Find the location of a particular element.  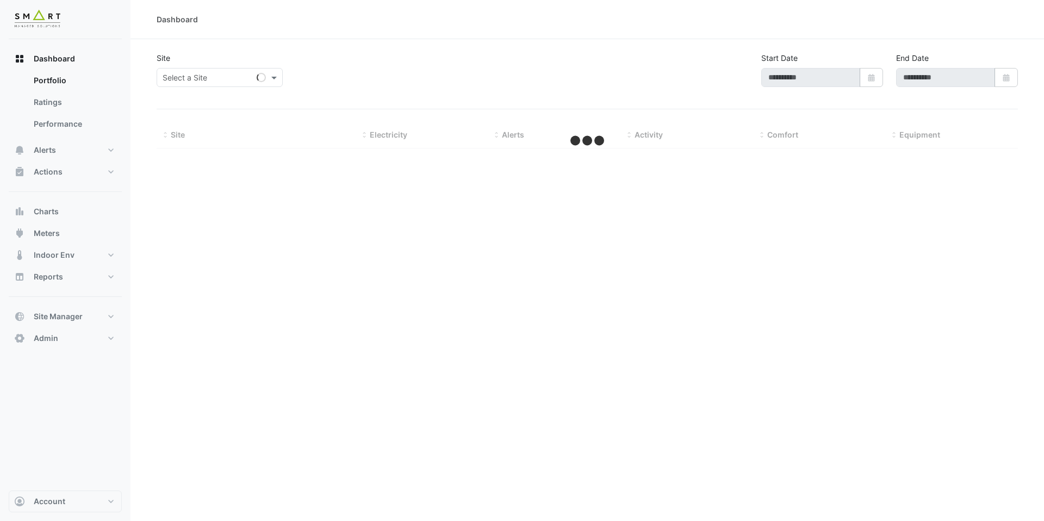

label: Start Date is located at coordinates (779, 58).